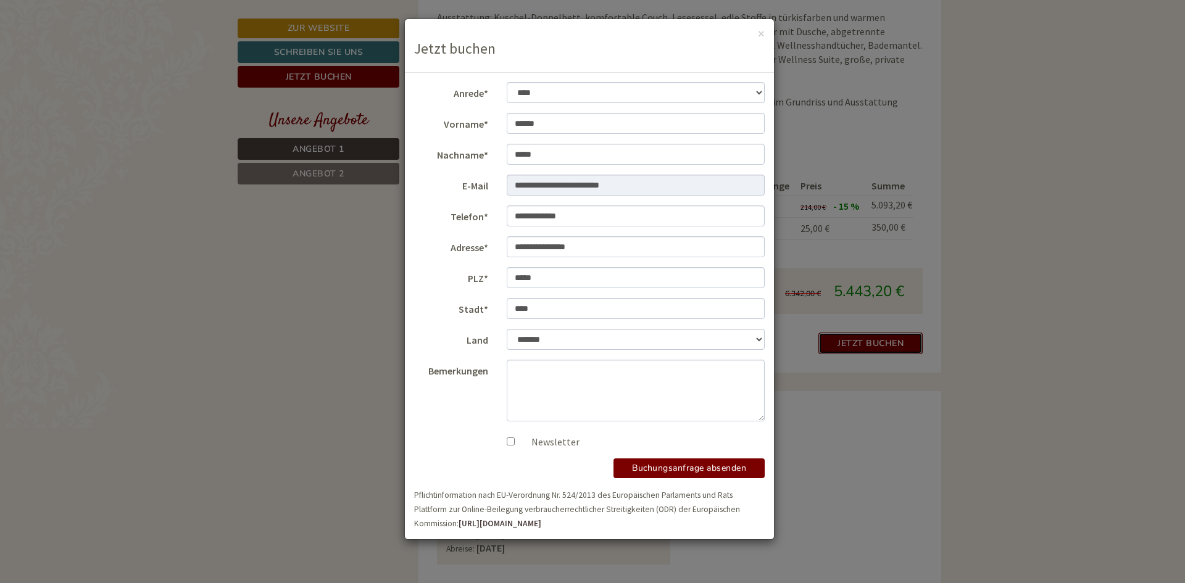 The height and width of the screenshot is (583, 1185). I want to click on div: Guten Tag, wie können wir Ihnen helfen?, so click(102, 52).